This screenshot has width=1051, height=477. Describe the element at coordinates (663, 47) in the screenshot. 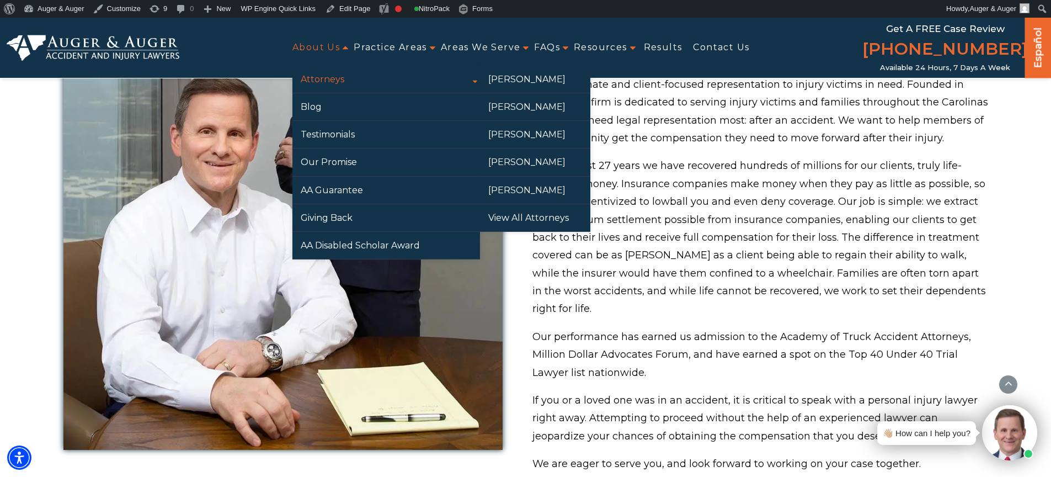

I see `a: Results` at that location.